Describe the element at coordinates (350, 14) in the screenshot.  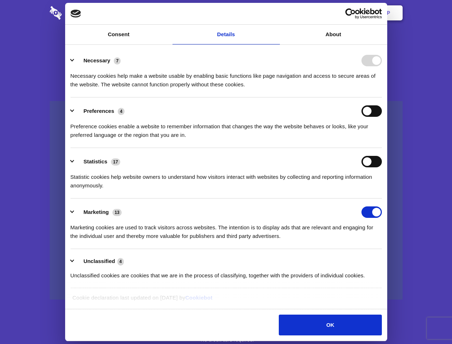
I see `a: Usercentrics Cookiebot - opens in a new window` at that location.